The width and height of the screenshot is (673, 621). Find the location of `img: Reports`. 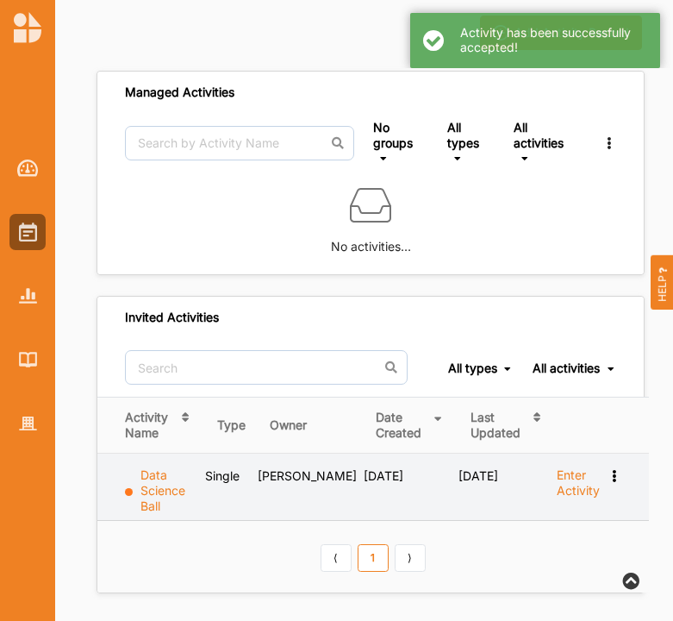

img: Reports is located at coordinates (28, 295).